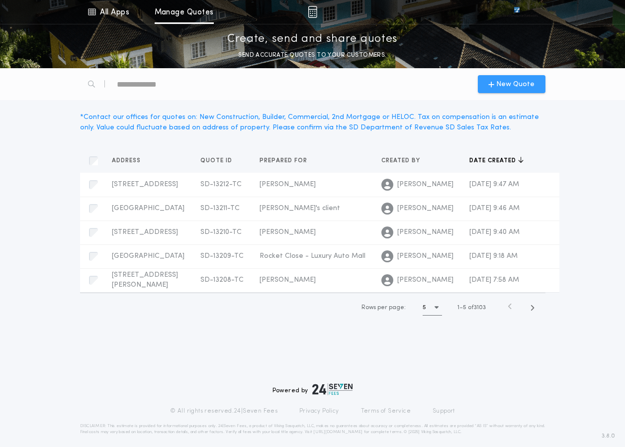 The height and width of the screenshot is (447, 625). I want to click on span: Quote ID, so click(217, 161).